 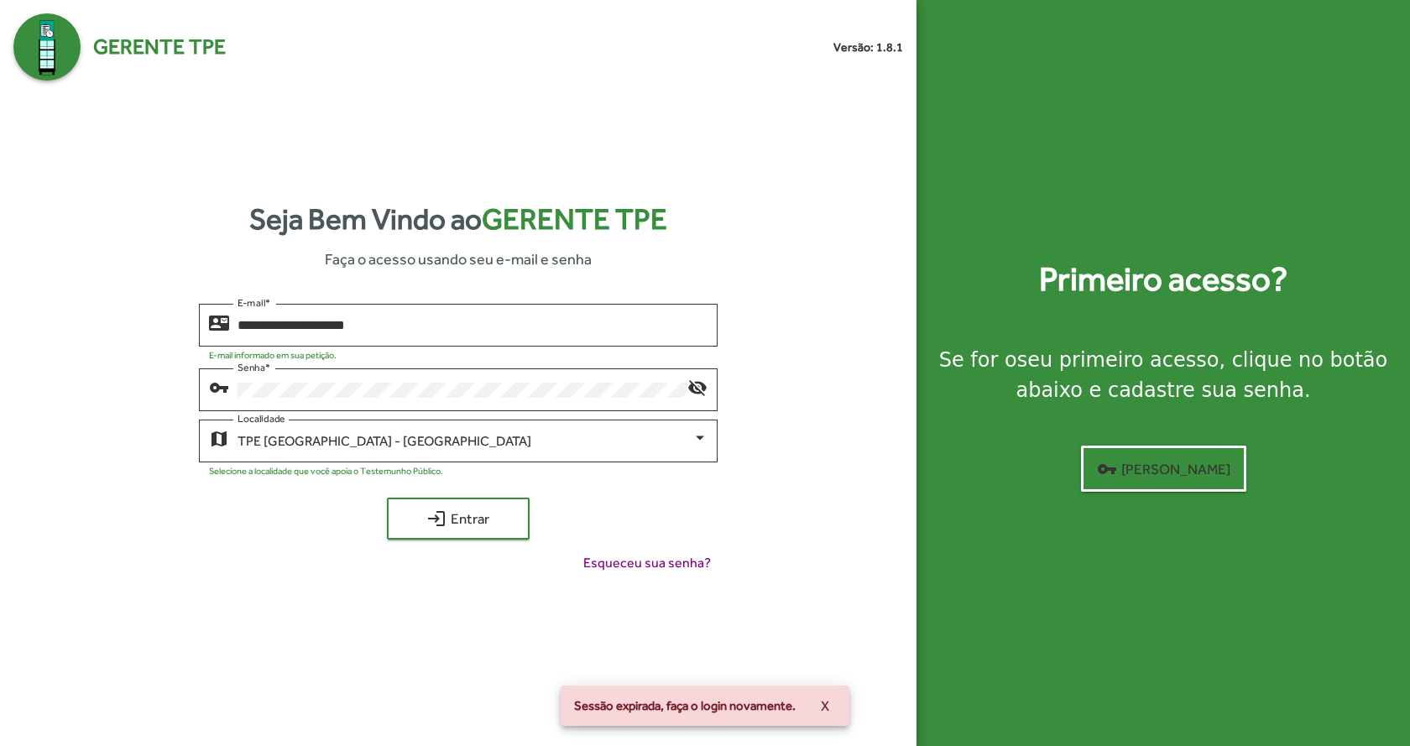 What do you see at coordinates (47, 47) in the screenshot?
I see `img: Logo Gerente` at bounding box center [47, 47].